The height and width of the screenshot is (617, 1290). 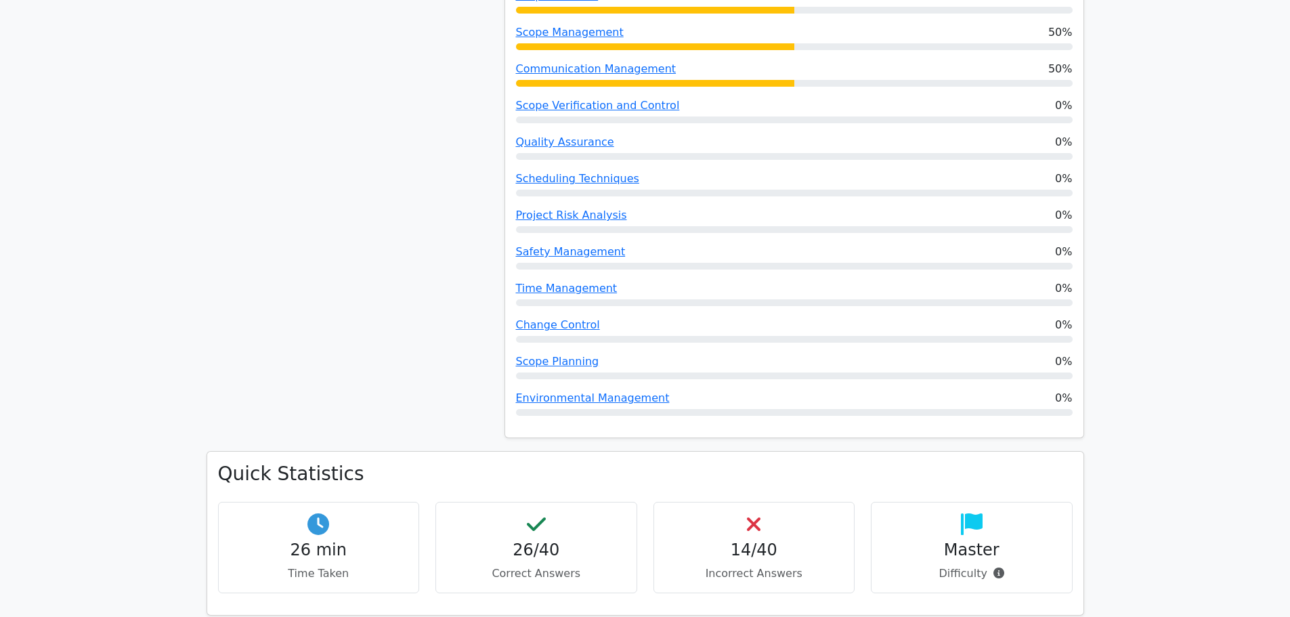 I want to click on p: Correct Answers, so click(x=536, y=573).